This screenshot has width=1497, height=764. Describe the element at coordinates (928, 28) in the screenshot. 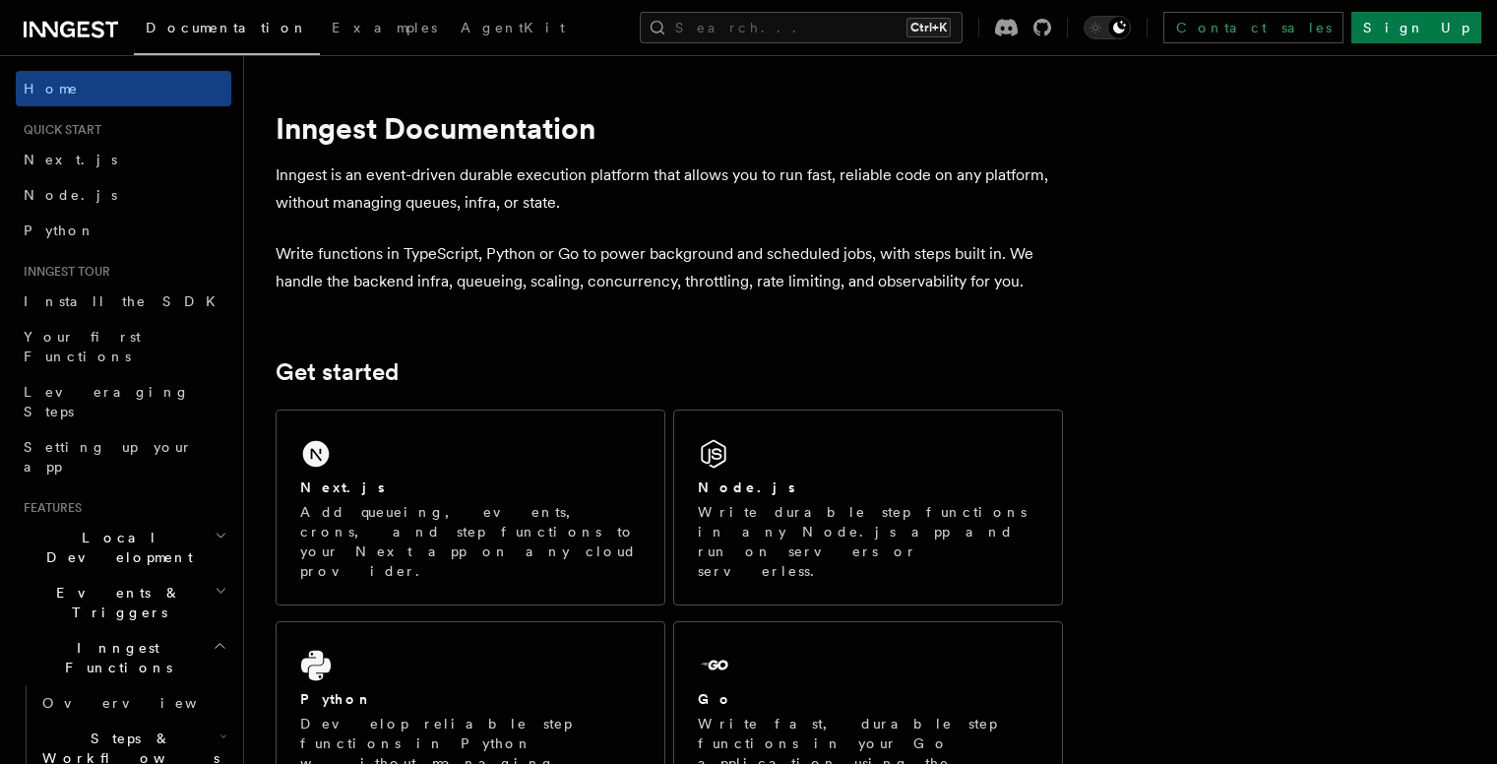

I see `kbd: Ctrl+K` at that location.